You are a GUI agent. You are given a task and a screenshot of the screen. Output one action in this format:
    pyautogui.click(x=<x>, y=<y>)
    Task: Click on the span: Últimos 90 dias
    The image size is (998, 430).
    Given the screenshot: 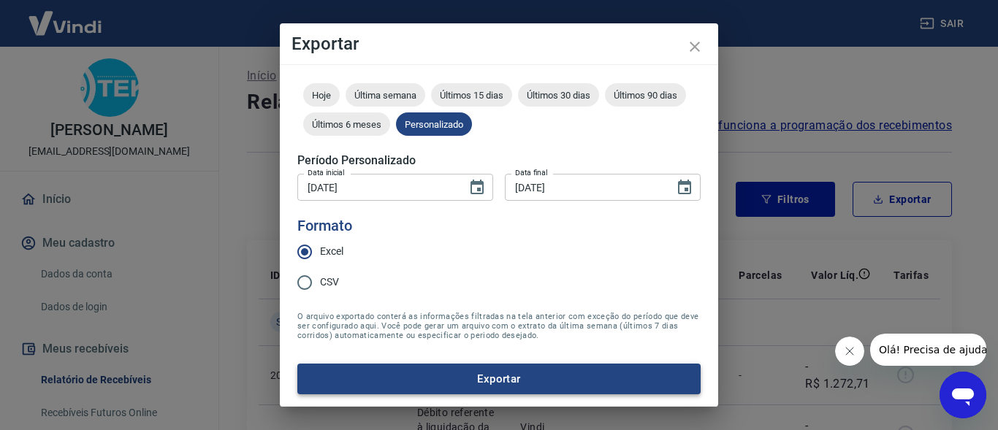 What is the action you would take?
    pyautogui.click(x=645, y=95)
    